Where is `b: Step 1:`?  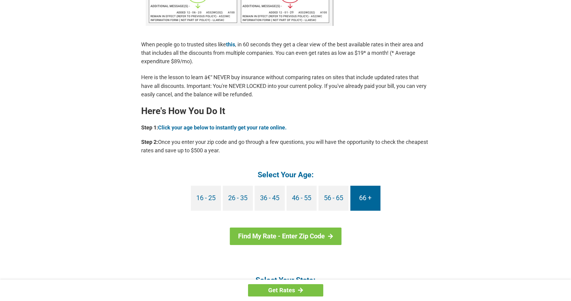 b: Step 1: is located at coordinates (150, 127).